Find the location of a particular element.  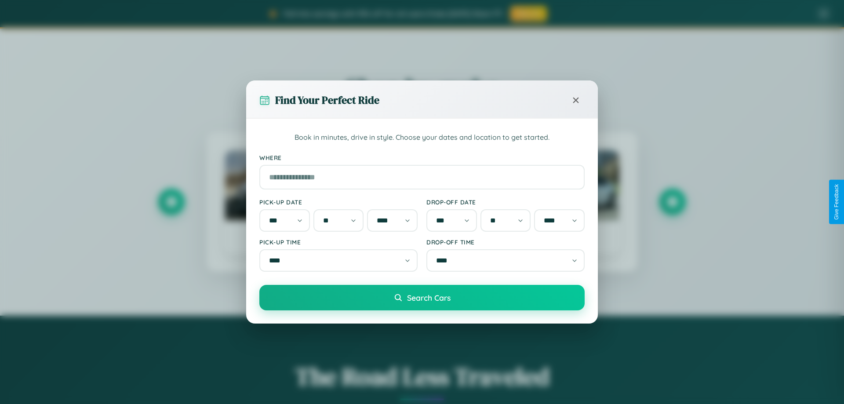

label: Drop-off Date is located at coordinates (505, 202).